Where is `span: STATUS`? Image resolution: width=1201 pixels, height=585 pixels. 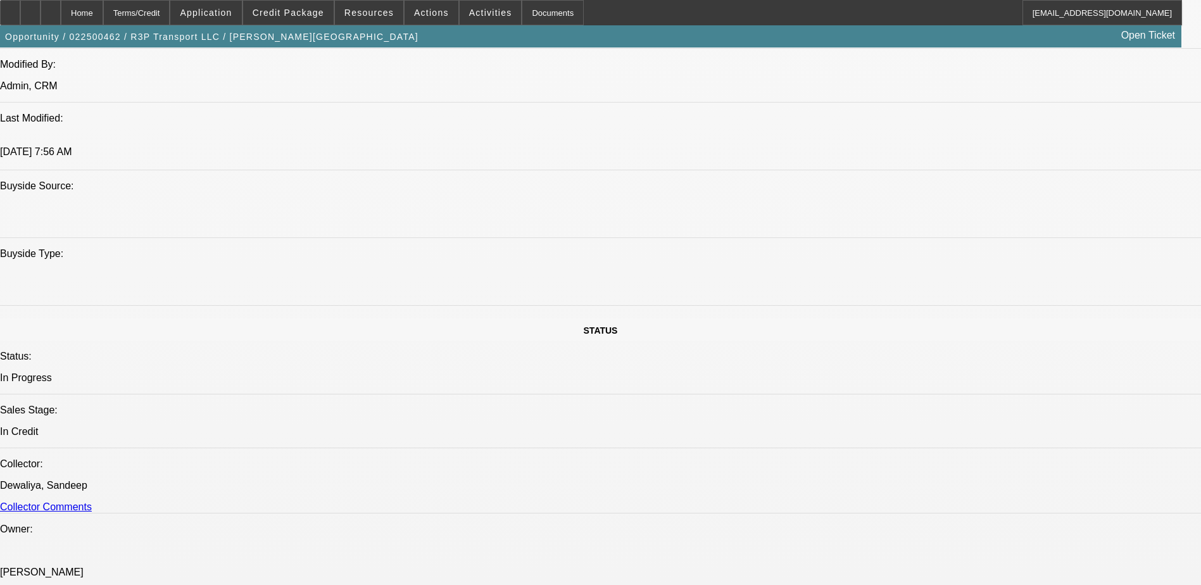
span: STATUS is located at coordinates (601, 330).